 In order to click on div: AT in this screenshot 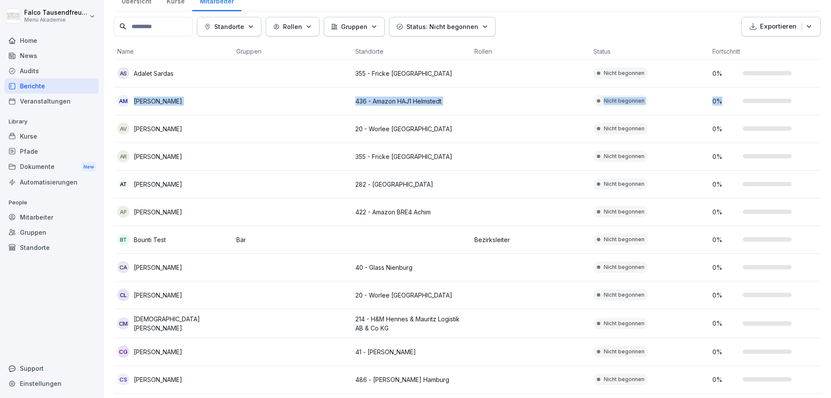, I will do `click(123, 184)`.